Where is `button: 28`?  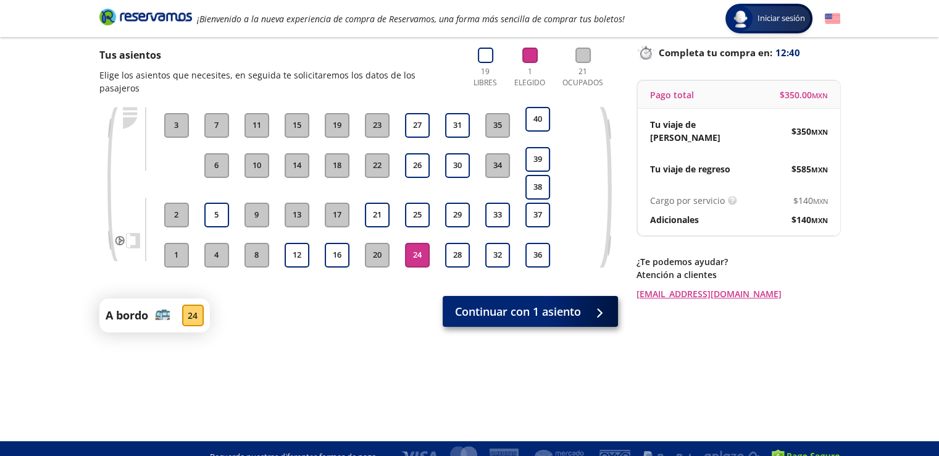
button: 28 is located at coordinates (458, 255).